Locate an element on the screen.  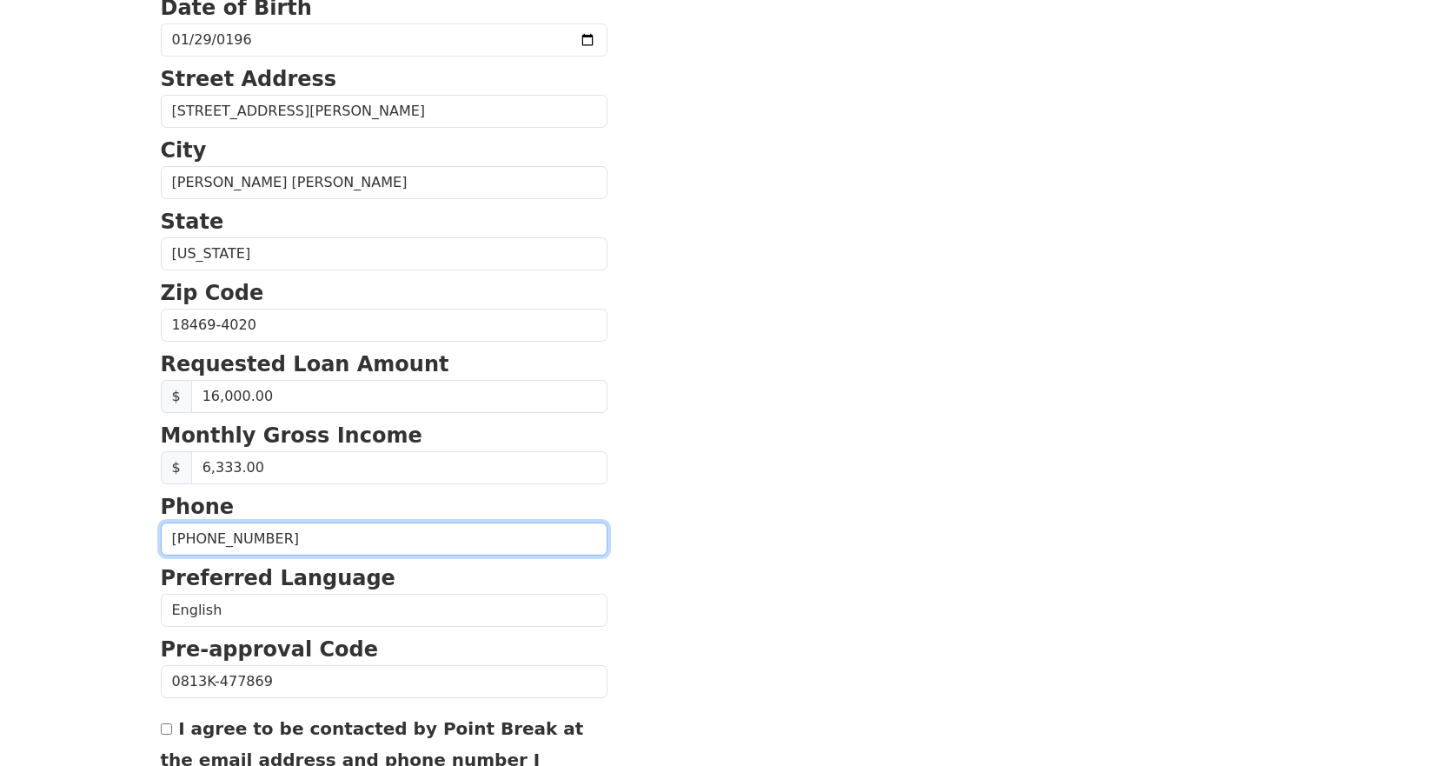
input: Requested Loan Amount is located at coordinates (399, 396).